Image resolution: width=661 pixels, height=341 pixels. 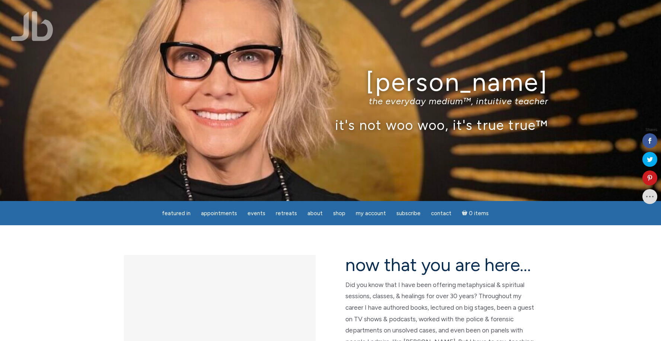 I want to click on span: Contact, so click(x=441, y=213).